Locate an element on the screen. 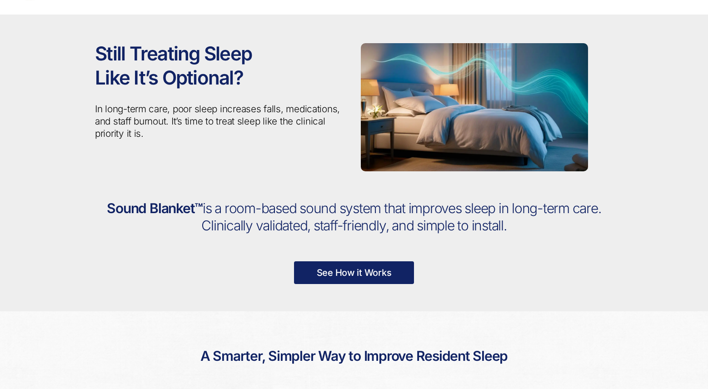  h1: Still Treating Sleep Like It’s Optional? is located at coordinates (221, 65).